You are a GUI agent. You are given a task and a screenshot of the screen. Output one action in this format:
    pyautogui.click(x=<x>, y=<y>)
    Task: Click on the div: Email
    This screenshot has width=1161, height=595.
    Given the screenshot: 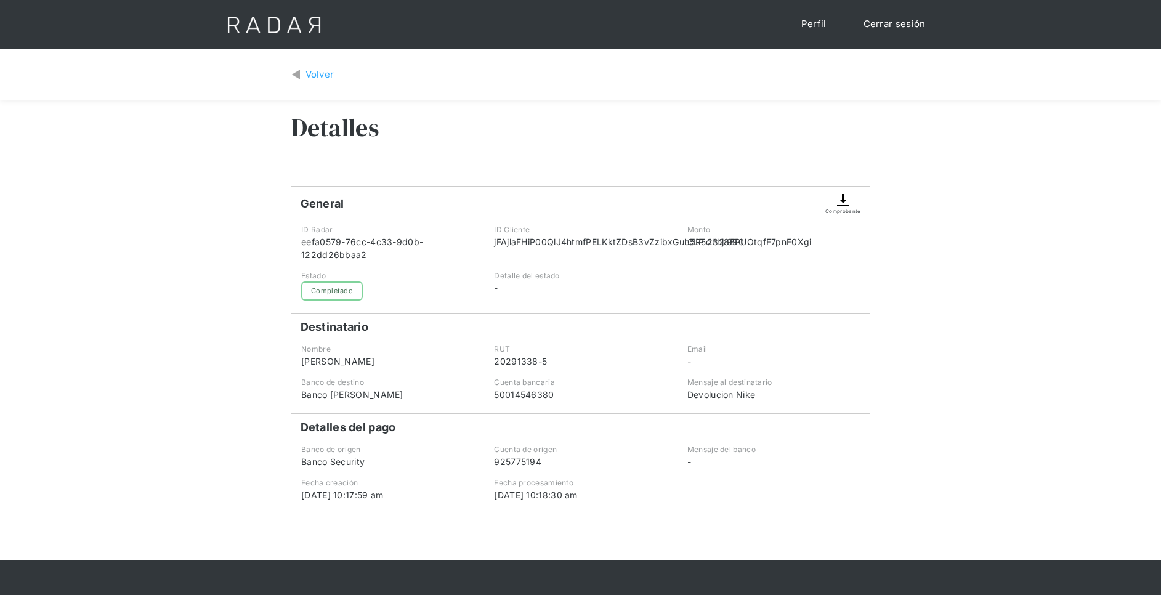 What is the action you would take?
    pyautogui.click(x=773, y=349)
    